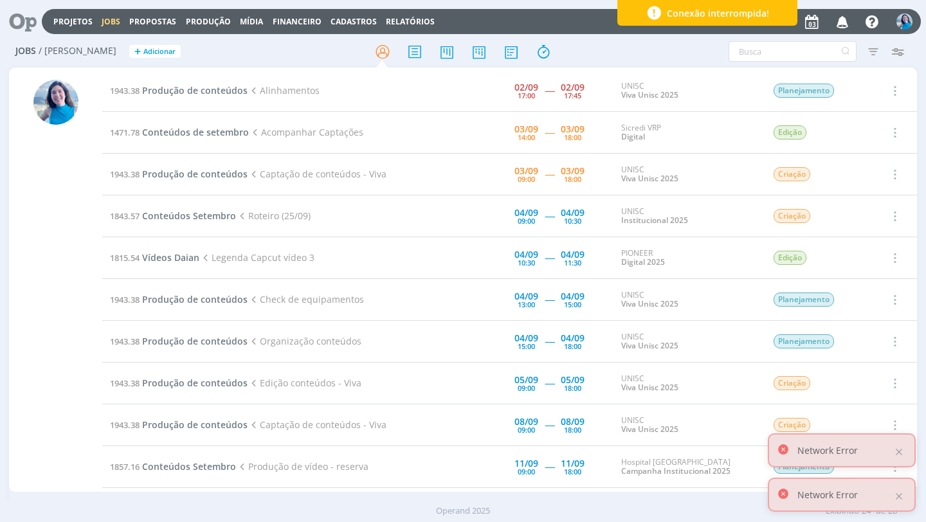  What do you see at coordinates (643, 262) in the screenshot?
I see `a: Digital 2025` at bounding box center [643, 262].